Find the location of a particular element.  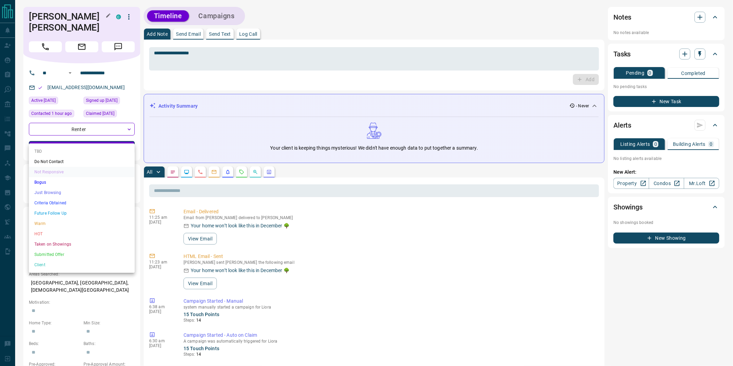

li: Client is located at coordinates (82, 265).